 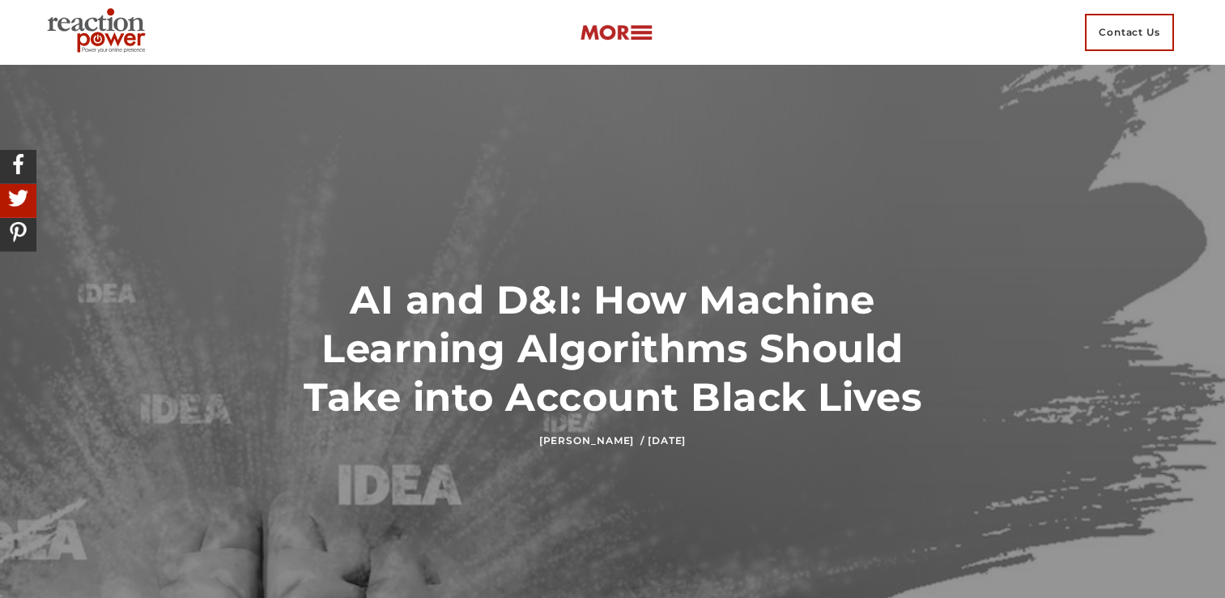 I want to click on img: Share On Pinterest, so click(x=18, y=232).